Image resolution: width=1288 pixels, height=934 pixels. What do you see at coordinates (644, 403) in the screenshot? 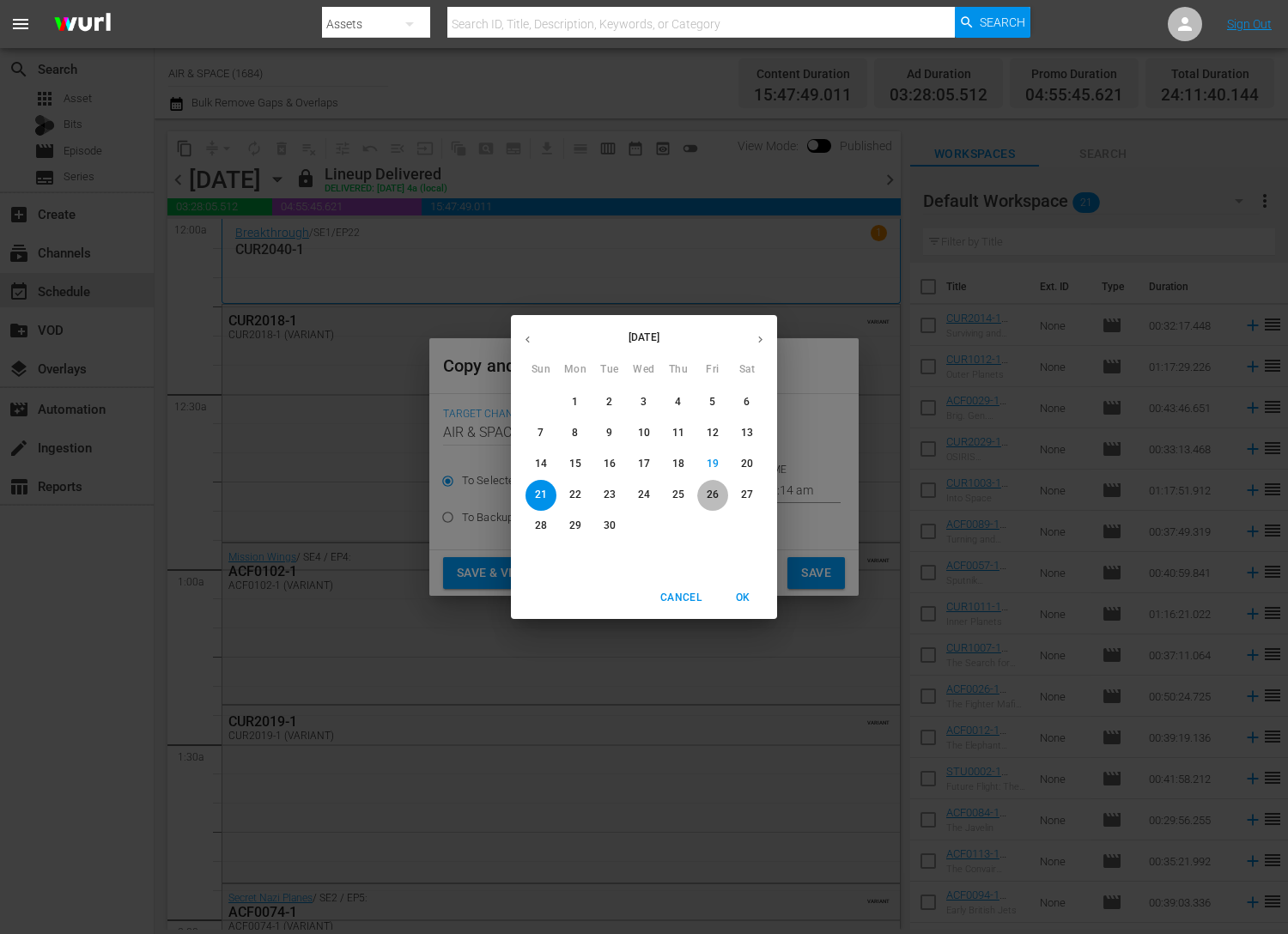
I see `button: 3` at bounding box center [644, 403].